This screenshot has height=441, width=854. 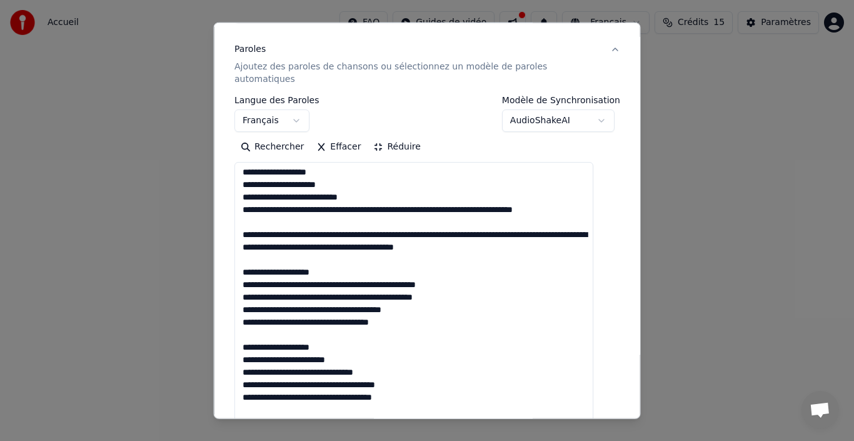 What do you see at coordinates (250, 49) in the screenshot?
I see `div: Paroles` at bounding box center [250, 49].